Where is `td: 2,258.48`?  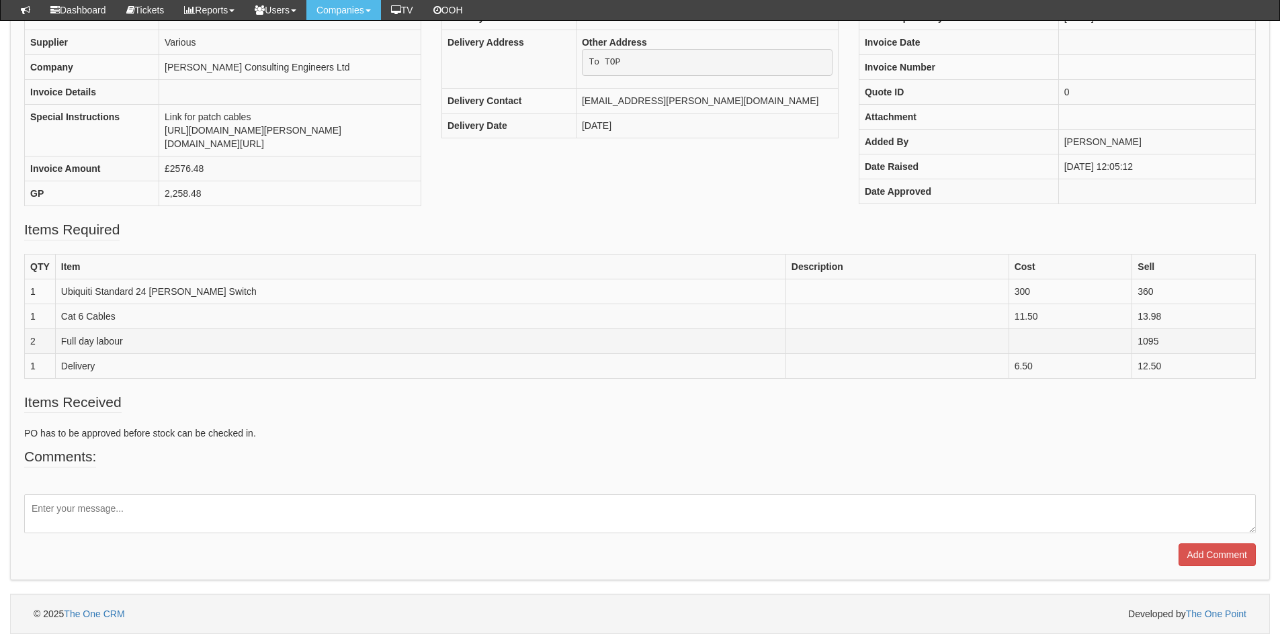 td: 2,258.48 is located at coordinates (290, 193).